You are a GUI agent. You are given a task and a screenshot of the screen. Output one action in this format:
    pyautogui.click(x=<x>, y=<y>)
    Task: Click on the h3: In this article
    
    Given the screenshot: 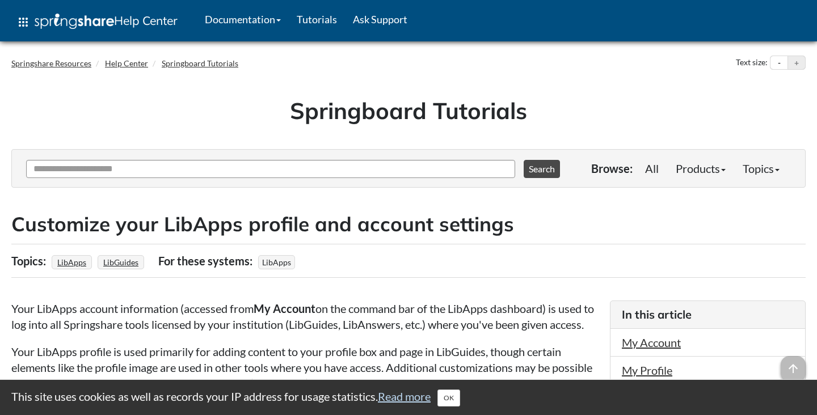 What is the action you would take?
    pyautogui.click(x=707, y=315)
    